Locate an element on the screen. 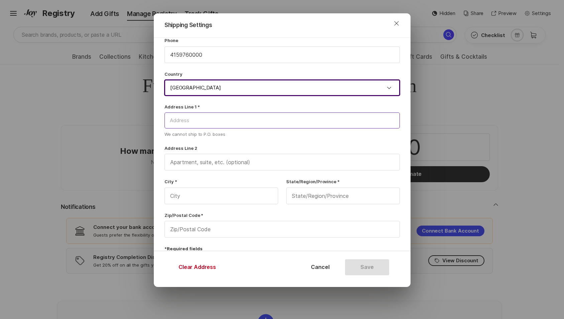 The height and width of the screenshot is (319, 564). label: State/Region/Province * is located at coordinates (343, 182).